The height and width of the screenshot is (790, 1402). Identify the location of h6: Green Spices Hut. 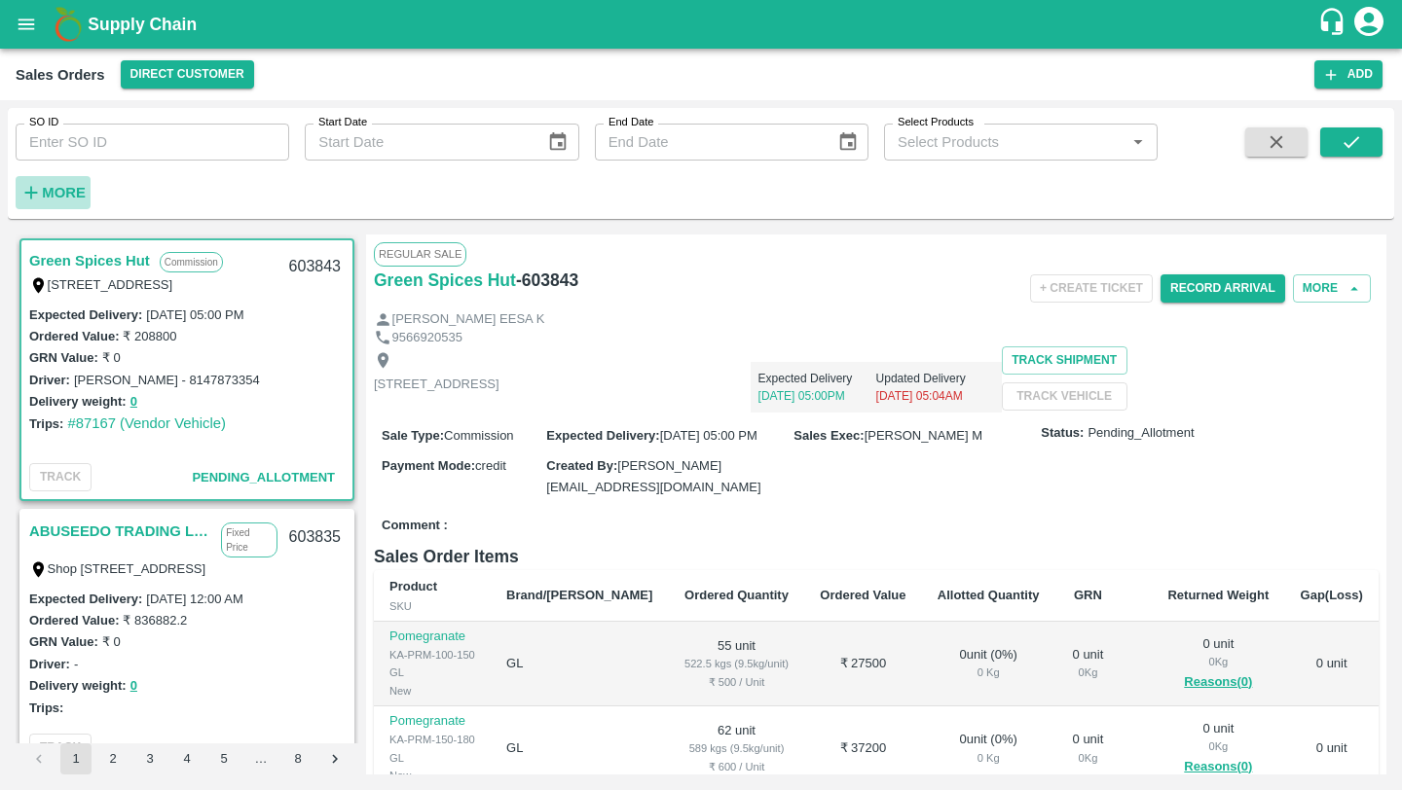
(445, 280).